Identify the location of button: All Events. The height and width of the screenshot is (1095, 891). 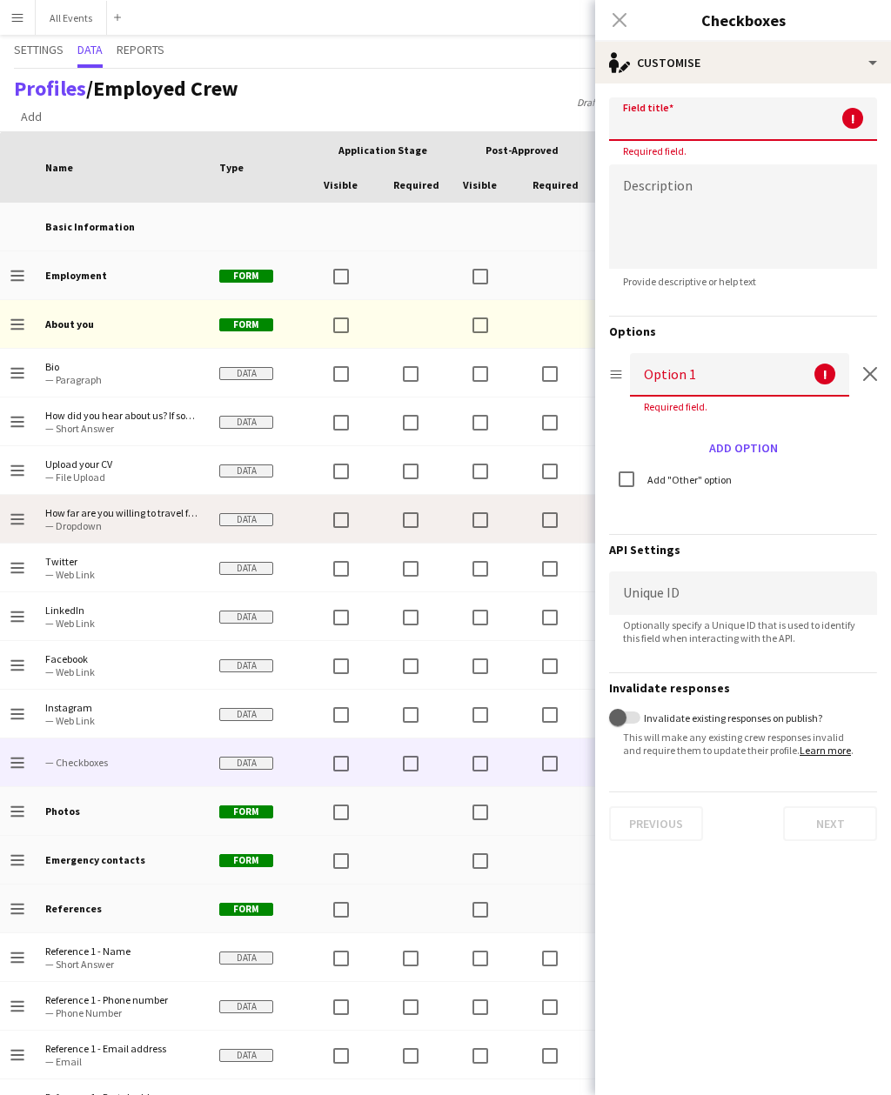
(71, 17).